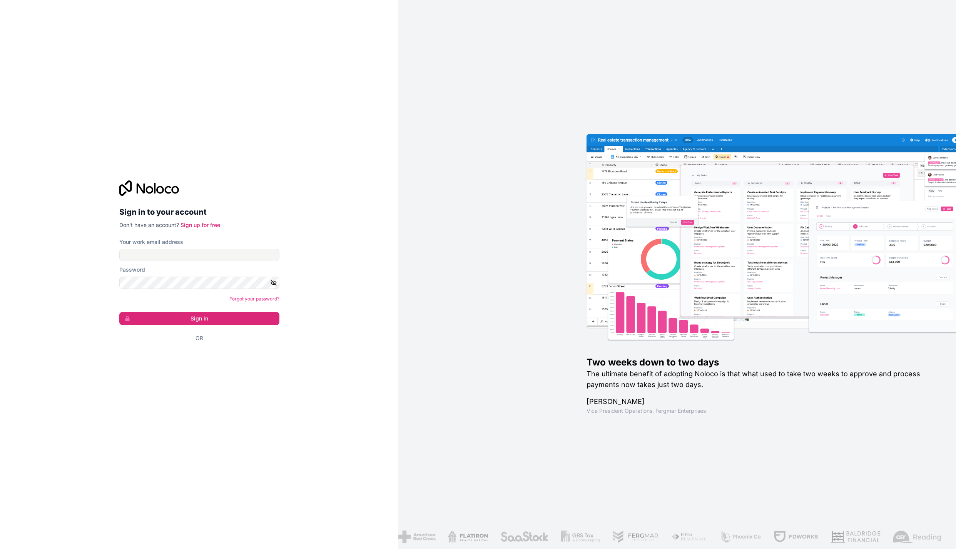  Describe the element at coordinates (199, 319) in the screenshot. I see `button: Sign in` at that location.